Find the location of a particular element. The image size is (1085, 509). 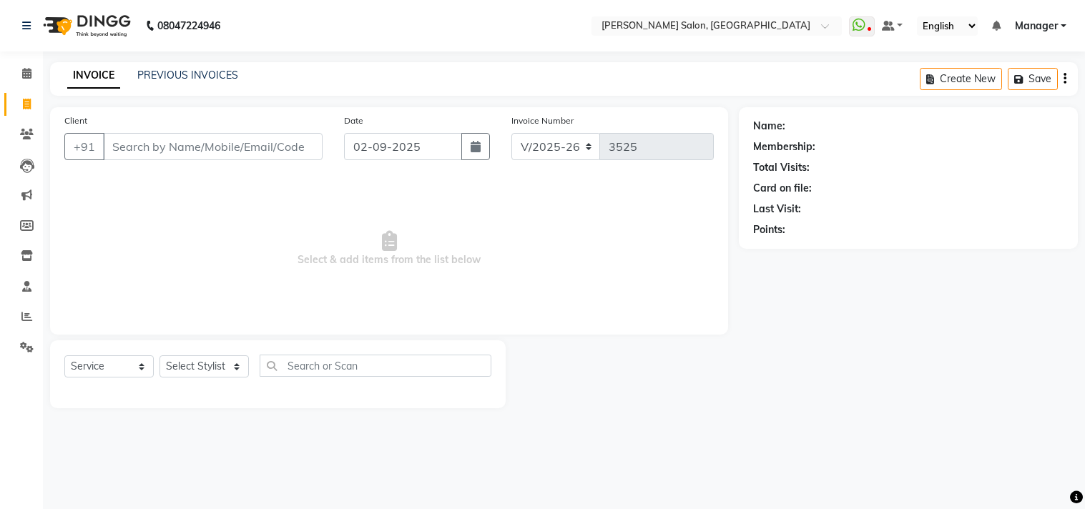

span: Manager is located at coordinates (1036, 26).